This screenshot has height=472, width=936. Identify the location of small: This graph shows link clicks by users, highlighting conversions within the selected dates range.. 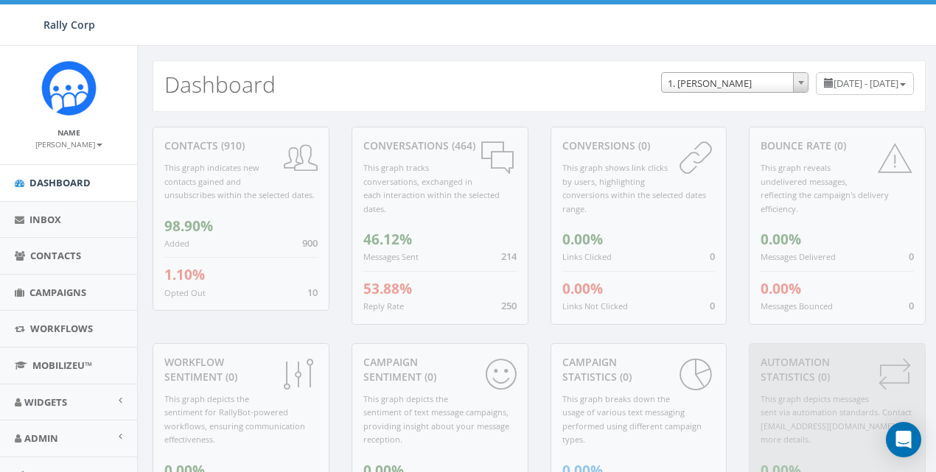
(634, 188).